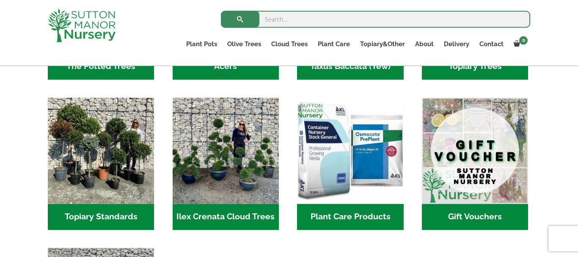 This screenshot has width=578, height=257. What do you see at coordinates (491, 44) in the screenshot?
I see `a: Contact` at bounding box center [491, 44].